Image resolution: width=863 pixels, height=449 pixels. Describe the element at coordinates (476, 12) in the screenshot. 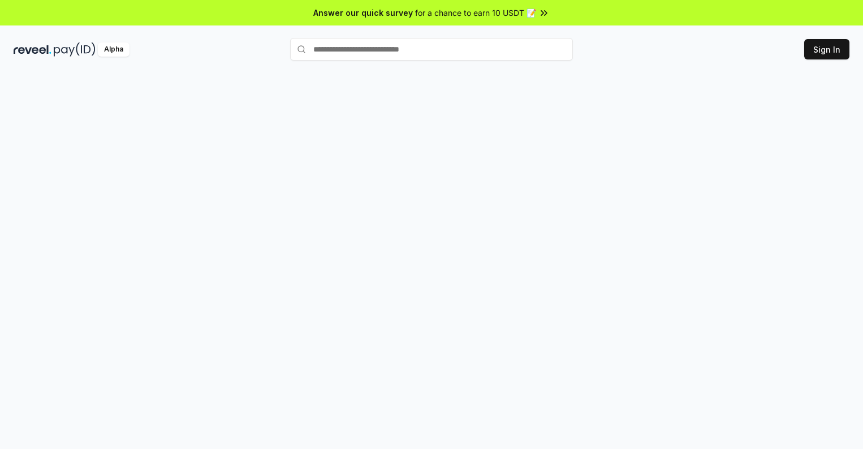

I see `span: for a chance to earn 10 USDT 📝` at that location.